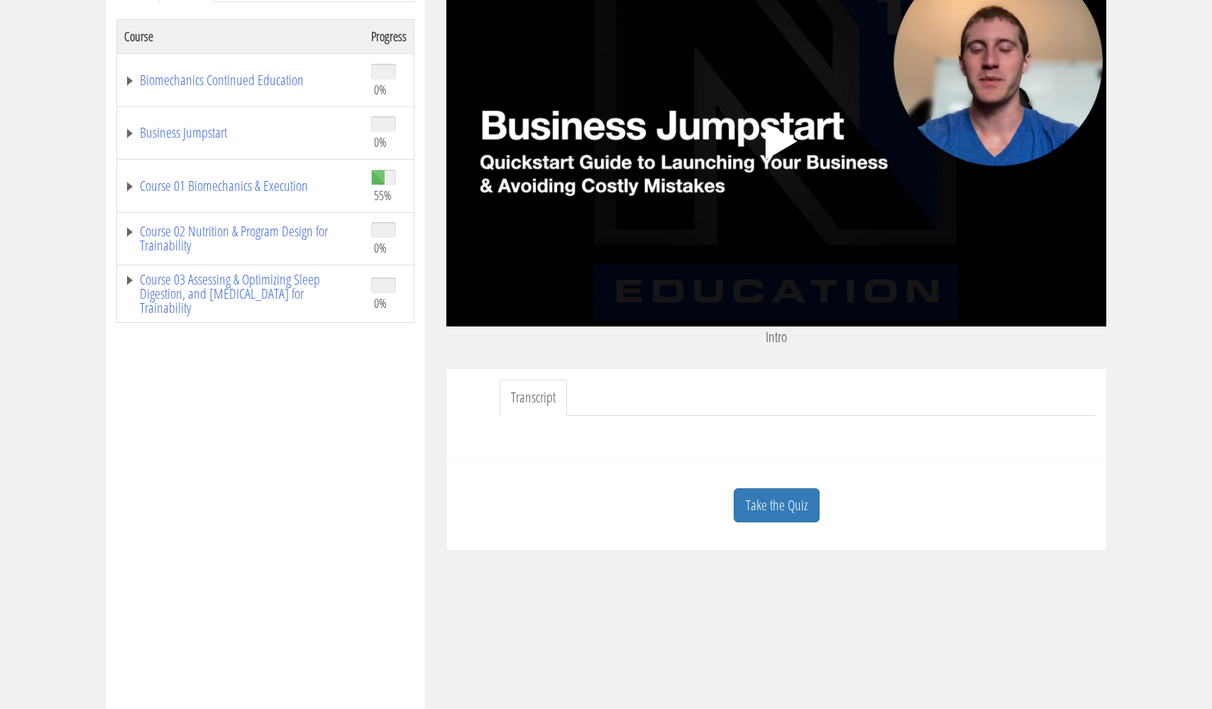 Image resolution: width=1212 pixels, height=709 pixels. What do you see at coordinates (383, 195) in the screenshot?
I see `span: 55%` at bounding box center [383, 195].